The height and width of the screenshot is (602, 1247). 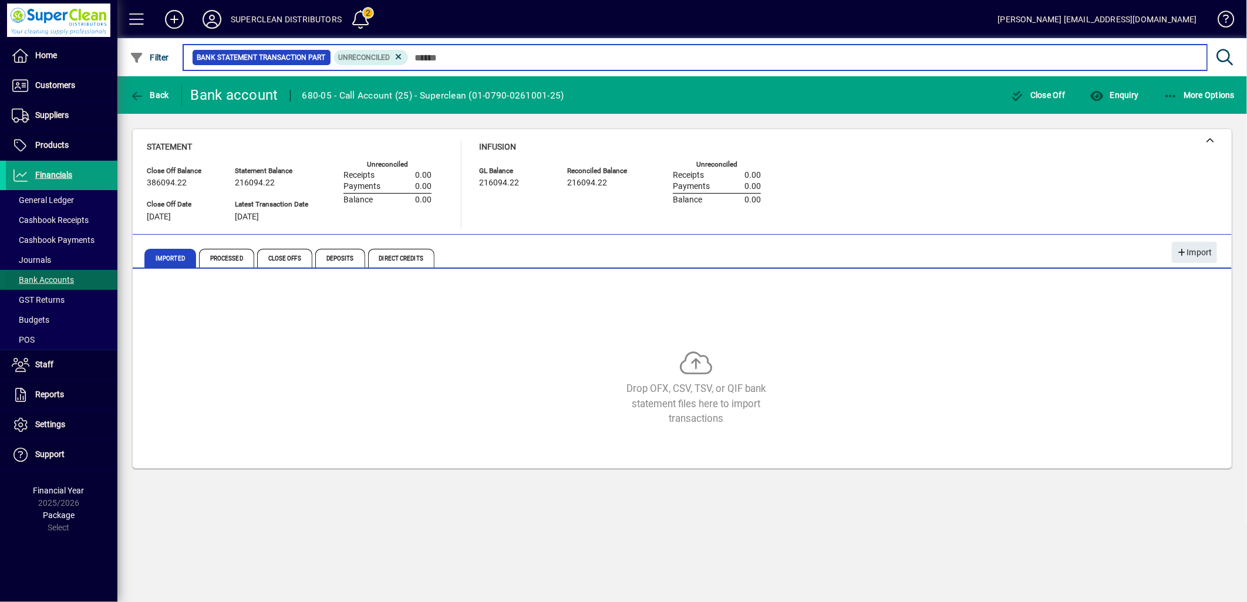 What do you see at coordinates (149, 95) in the screenshot?
I see `button: Back` at bounding box center [149, 95].